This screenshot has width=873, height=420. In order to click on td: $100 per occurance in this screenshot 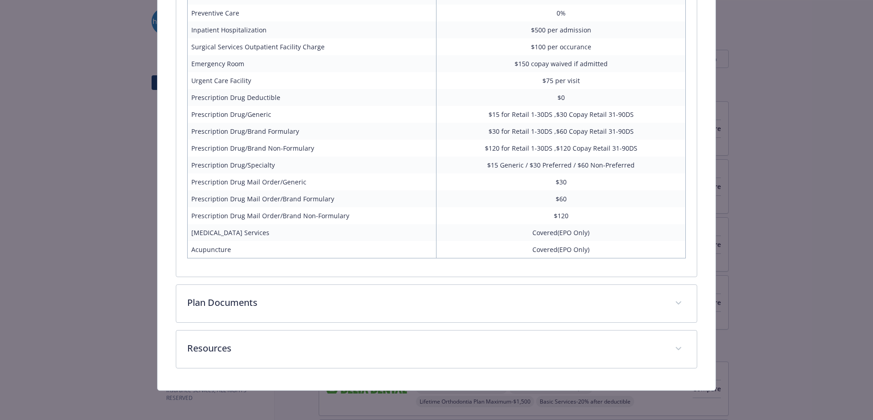, I will do `click(561, 47)`.